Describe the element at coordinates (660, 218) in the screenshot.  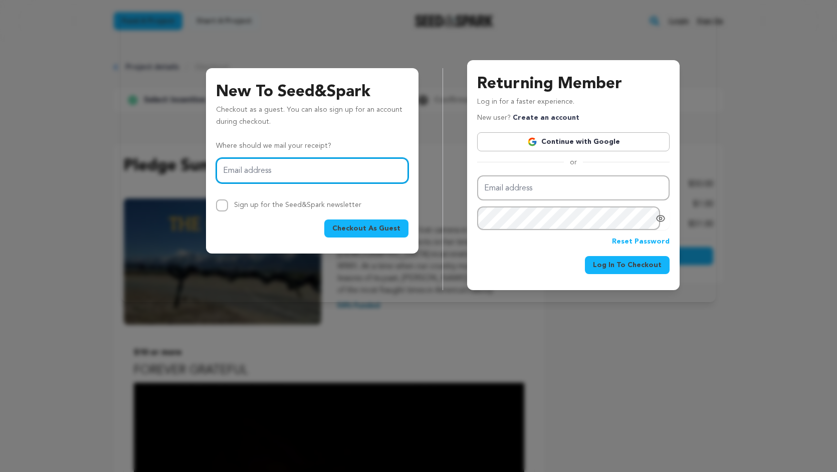
I see `a: Show password as plain text. Warning: this will display your password on the screen.` at that location.